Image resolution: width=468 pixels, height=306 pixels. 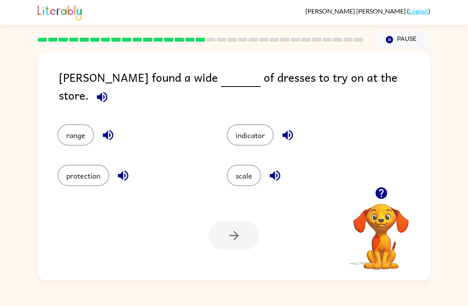 I want to click on button: Pause, so click(x=401, y=40).